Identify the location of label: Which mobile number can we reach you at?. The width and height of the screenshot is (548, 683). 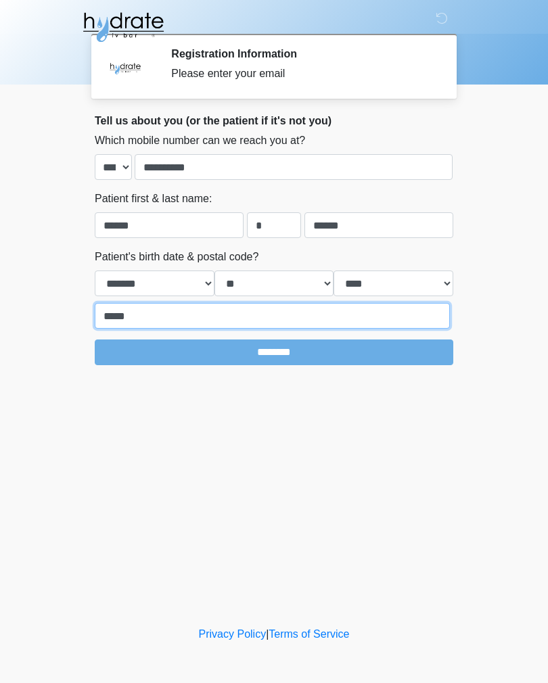
(200, 141).